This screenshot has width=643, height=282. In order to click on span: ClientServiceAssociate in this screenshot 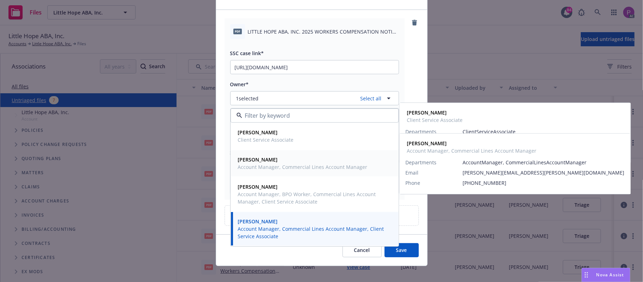, I will do `click(543, 131)`.